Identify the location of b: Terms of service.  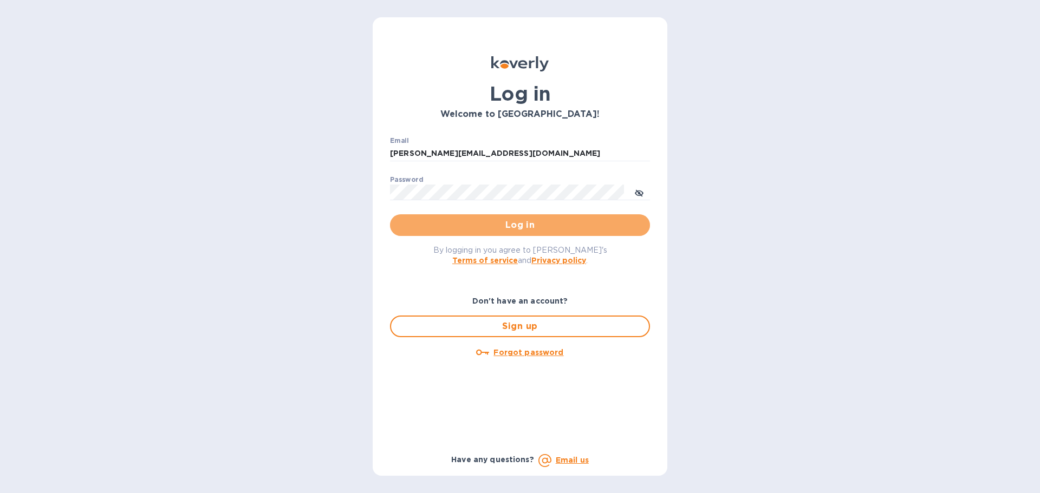
(485, 261).